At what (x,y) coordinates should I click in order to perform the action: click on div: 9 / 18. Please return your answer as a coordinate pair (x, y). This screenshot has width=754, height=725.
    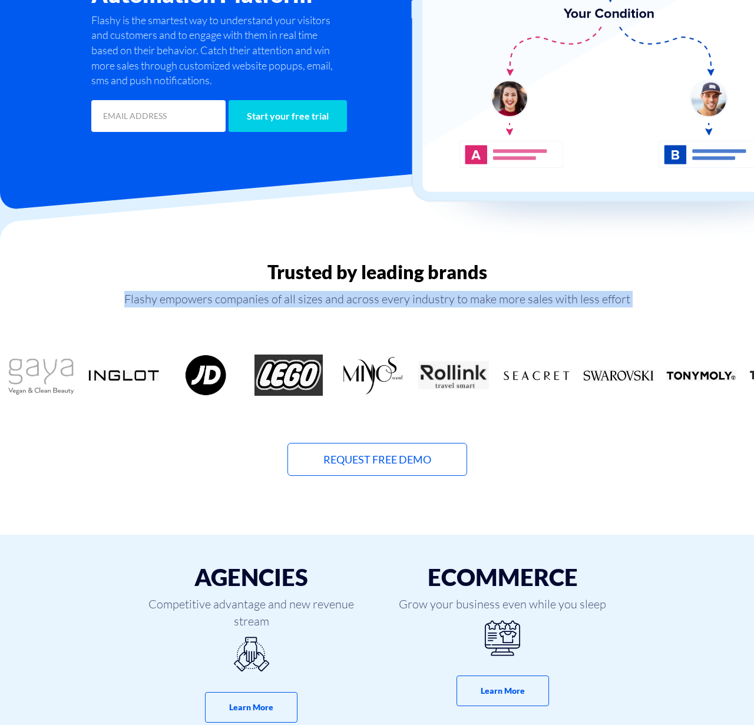
    Looking at the image, I should click on (289, 375).